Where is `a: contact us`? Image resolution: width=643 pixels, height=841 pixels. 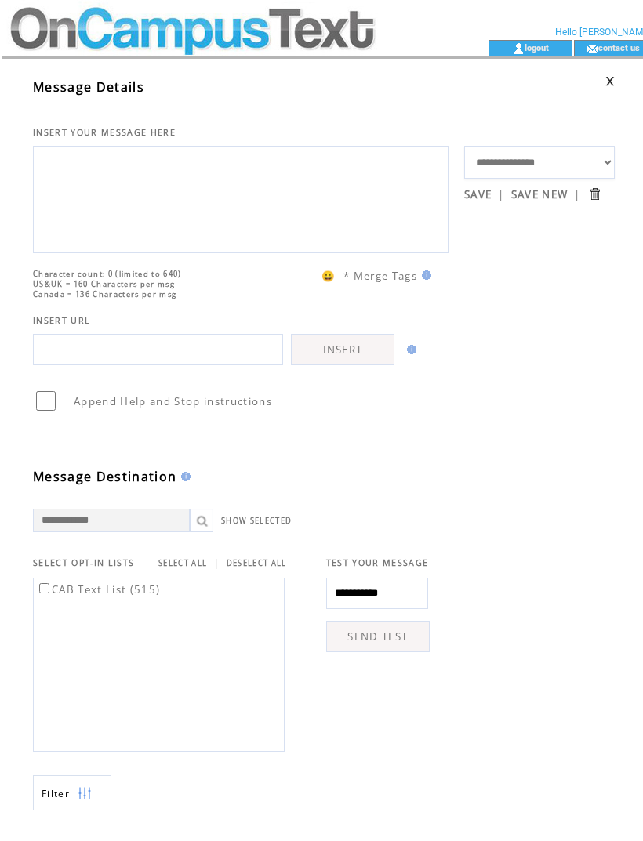 a: contact us is located at coordinates (619, 47).